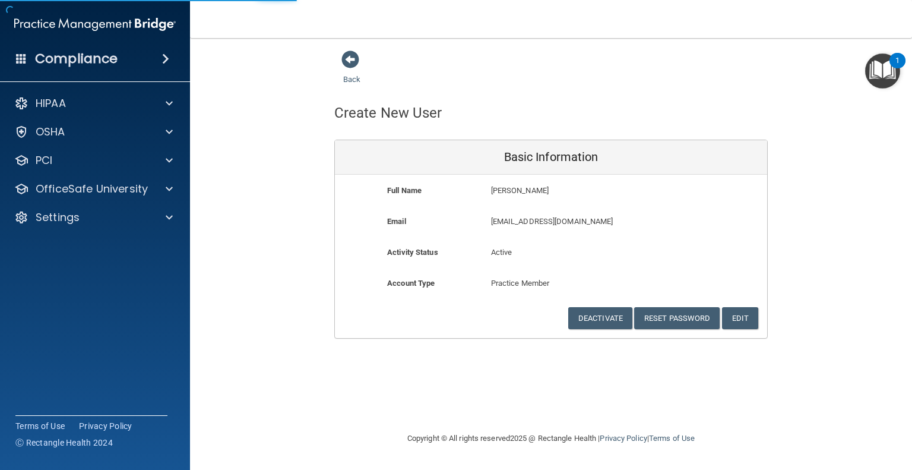  What do you see at coordinates (93, 189) in the screenshot?
I see `a: OfficeSafe University` at bounding box center [93, 189].